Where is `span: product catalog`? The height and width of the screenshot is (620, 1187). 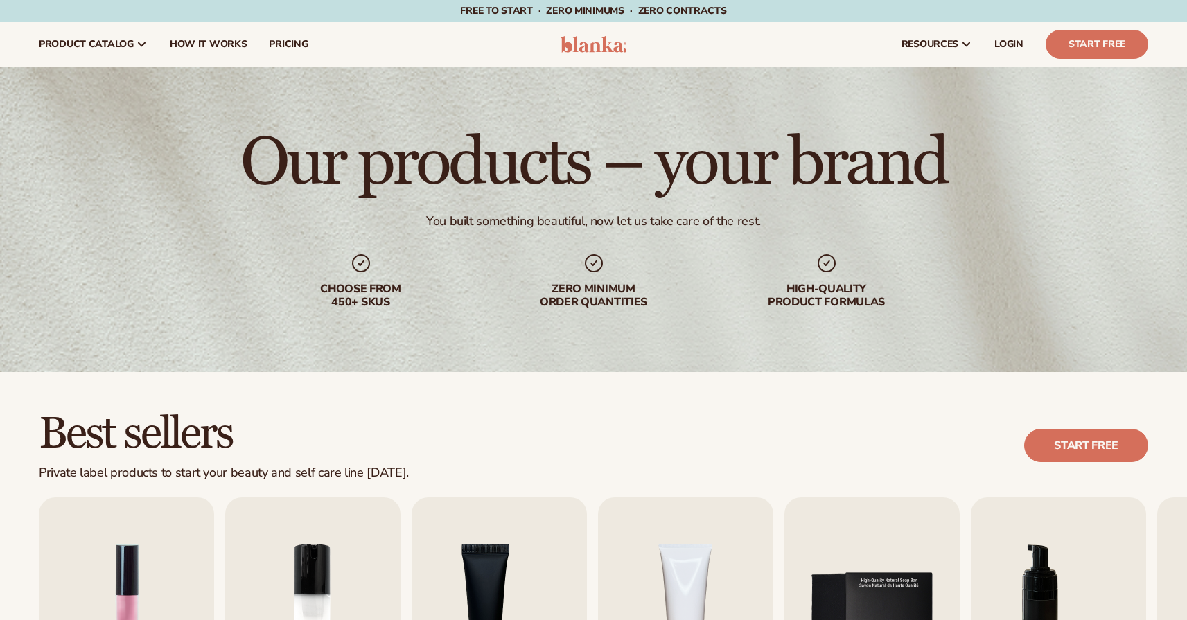
span: product catalog is located at coordinates (86, 44).